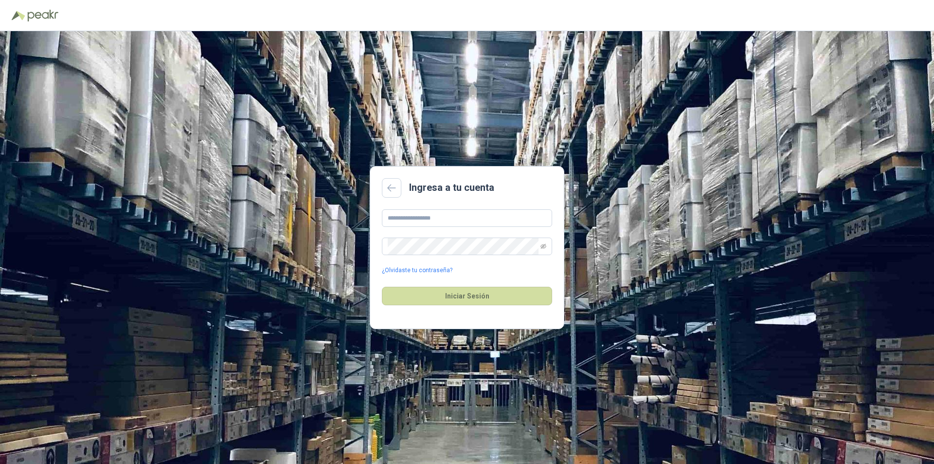  Describe the element at coordinates (544, 246) in the screenshot. I see `span: eye-invisible` at that location.